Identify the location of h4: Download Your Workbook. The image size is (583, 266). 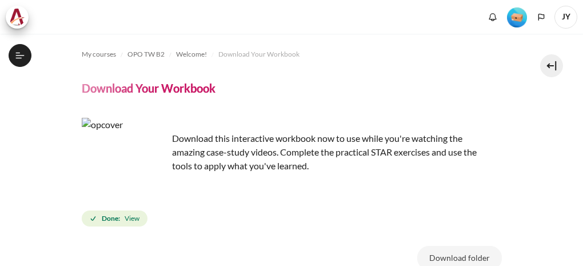
(149, 88).